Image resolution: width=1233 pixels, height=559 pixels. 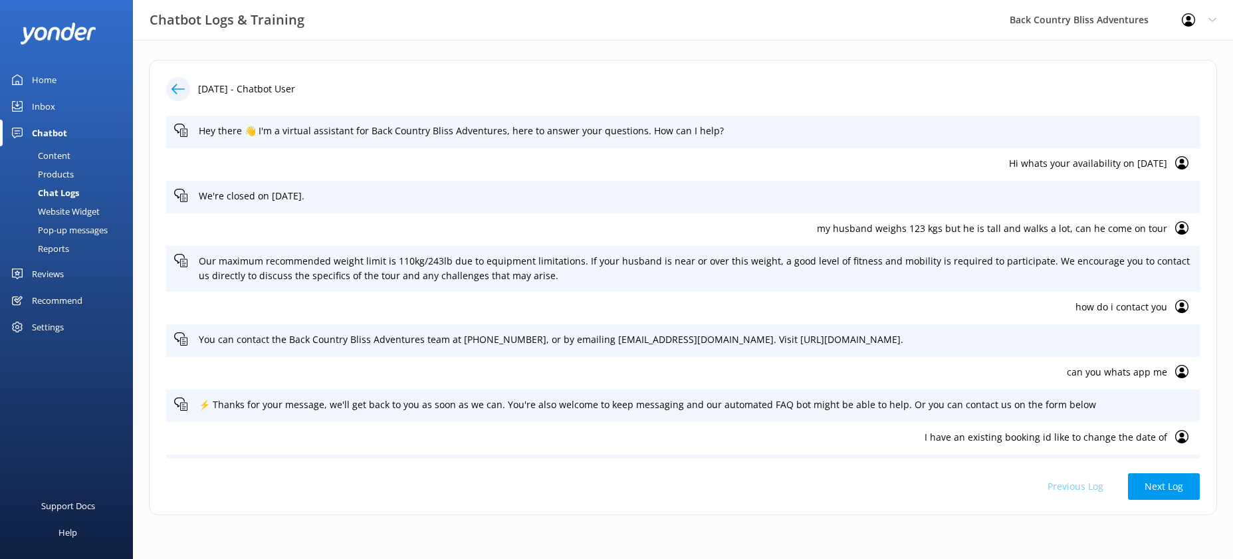 What do you see at coordinates (57, 300) in the screenshot?
I see `div: Recommend` at bounding box center [57, 300].